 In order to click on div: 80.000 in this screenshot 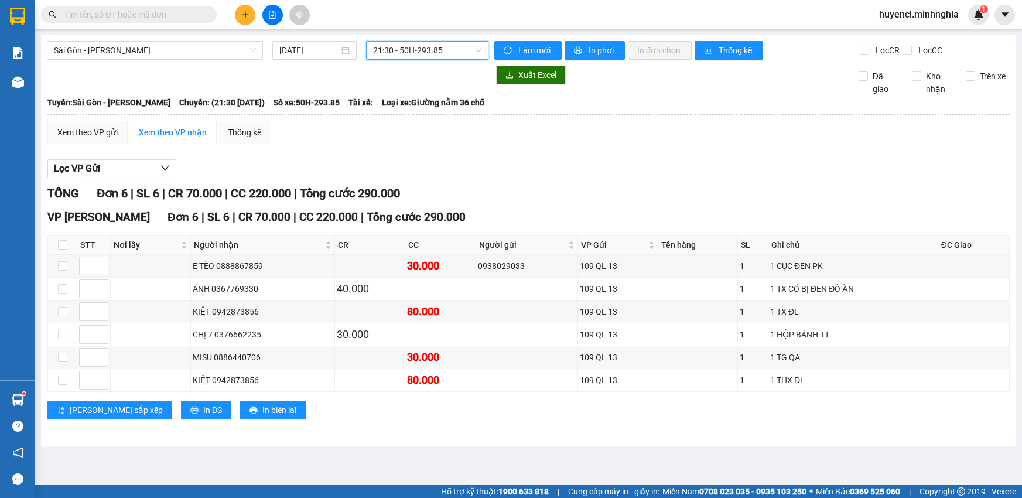, I will do `click(440, 380)`.